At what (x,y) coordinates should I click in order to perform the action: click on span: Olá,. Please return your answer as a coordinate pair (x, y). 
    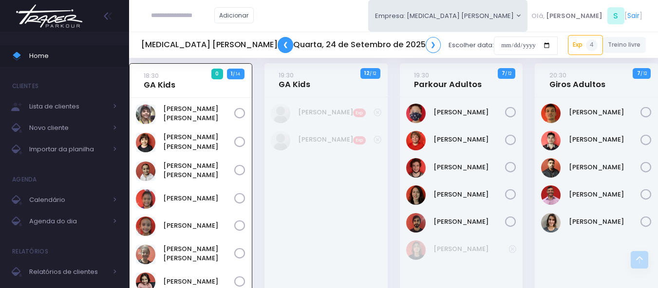
    Looking at the image, I should click on (538, 16).